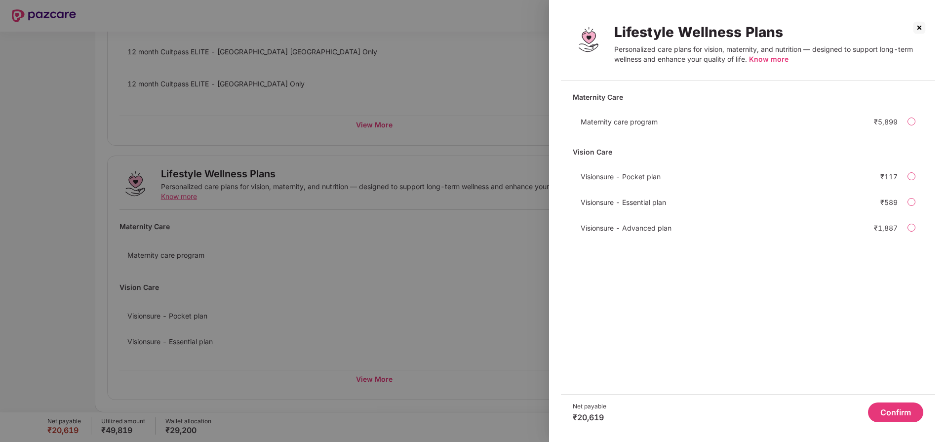  What do you see at coordinates (919, 28) in the screenshot?
I see `img: svg+xml;base64,PHN2ZyBpZD0iQ3Jvc3MtMzJ4MzIiIHhtbG5zPSJodHRwOi8vd3d3LnczLm9yZy8yMDAwL3N2ZyIgd2lkdG...` at bounding box center [919, 28].